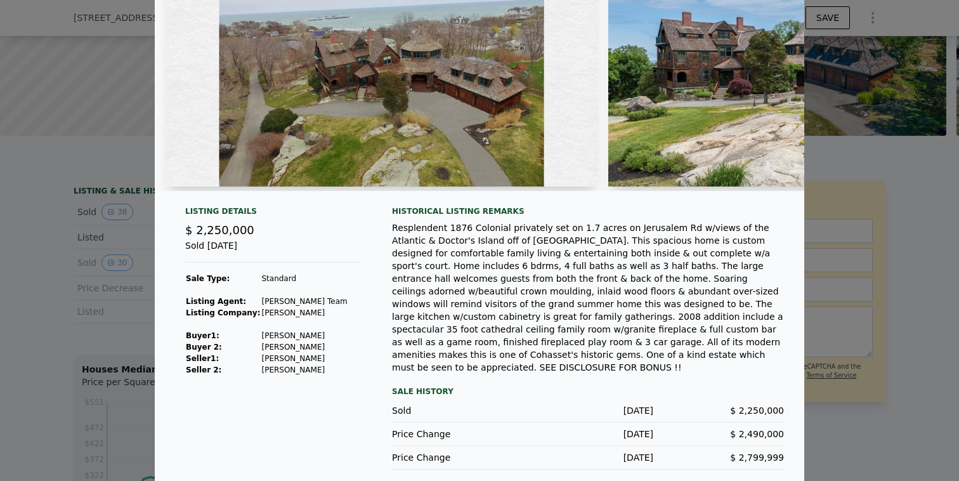  Describe the element at coordinates (588, 211) in the screenshot. I see `div: Historical Listing remarks` at that location.